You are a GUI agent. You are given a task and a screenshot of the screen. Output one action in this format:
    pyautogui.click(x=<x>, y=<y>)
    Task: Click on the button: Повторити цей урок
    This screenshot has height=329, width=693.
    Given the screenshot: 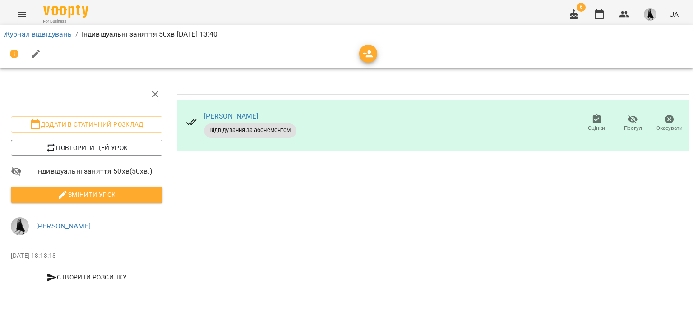 What is the action you would take?
    pyautogui.click(x=87, y=148)
    